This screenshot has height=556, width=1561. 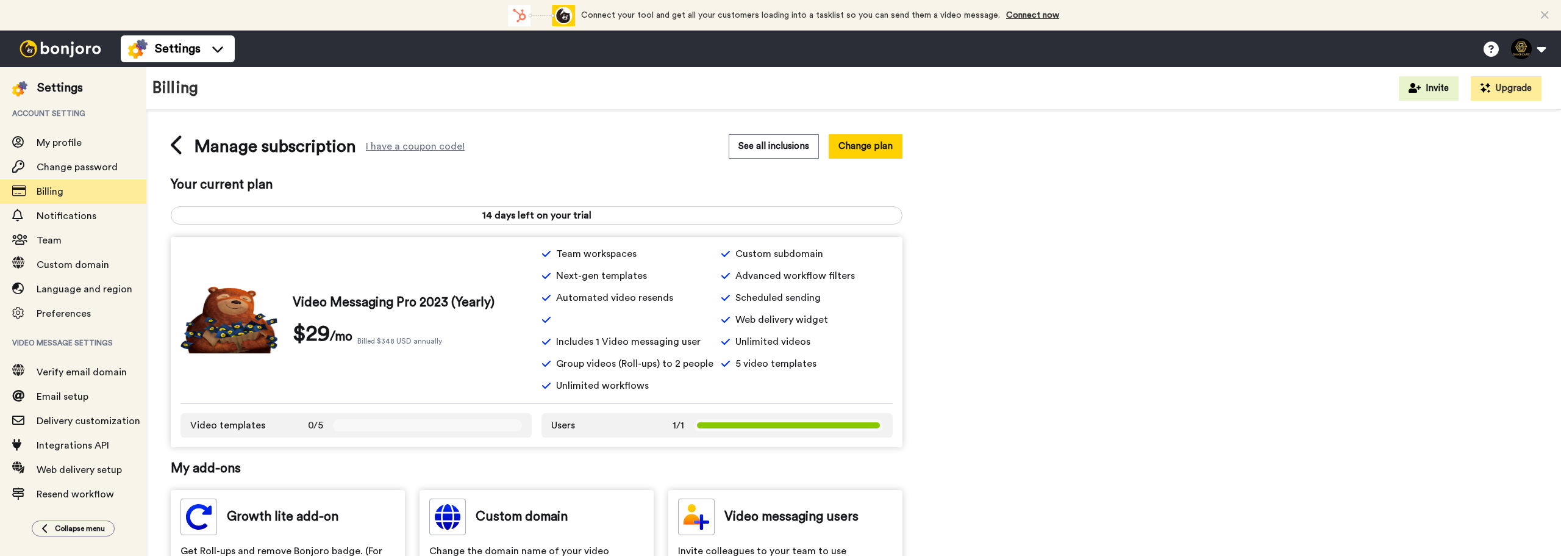 I want to click on span: Billed $348 USD annually, so click(x=399, y=341).